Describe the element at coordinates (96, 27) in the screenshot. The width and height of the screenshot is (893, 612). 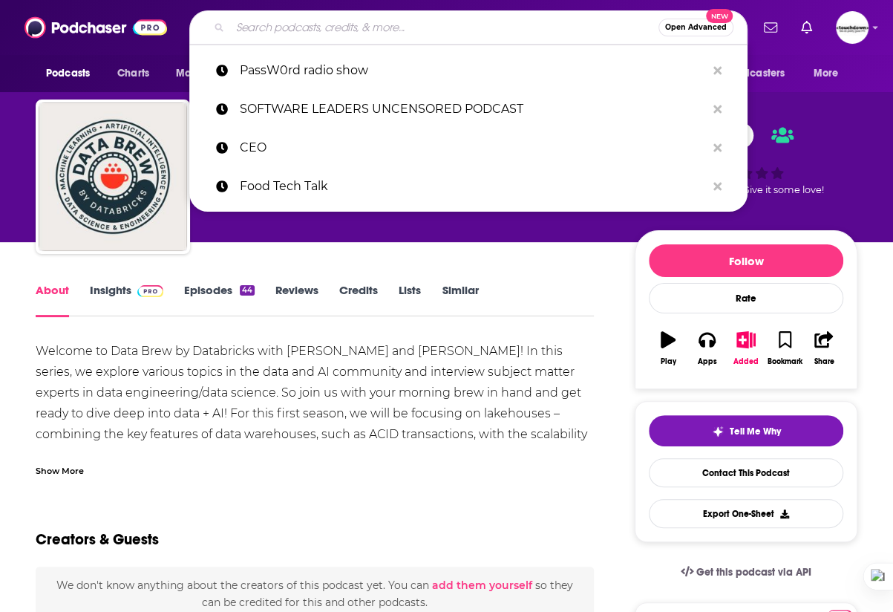
I see `img: Podchaser - Follow, Share and Rate Podcasts` at that location.